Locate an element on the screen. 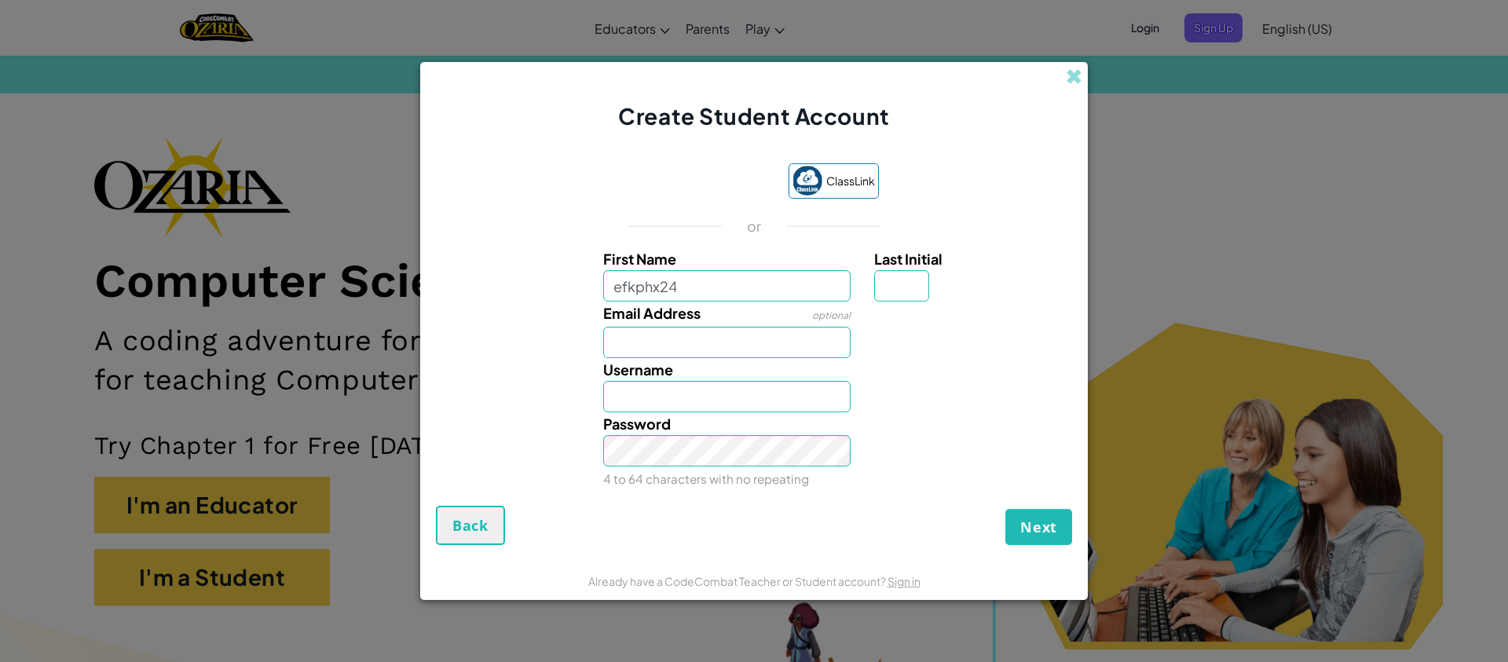  img: classlink-logo-small.png is located at coordinates (807, 181).